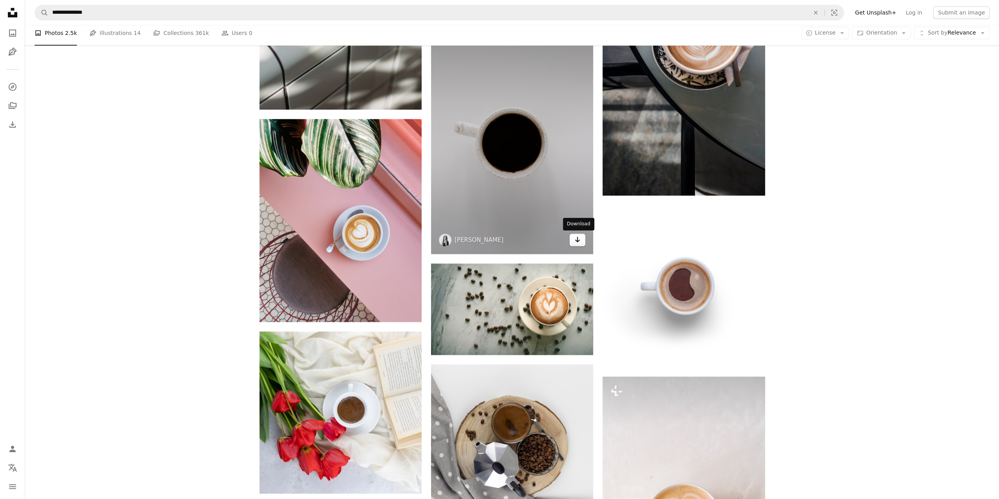 This screenshot has height=499, width=999. I want to click on img: white ceramic mug with brown liquid, so click(683, 286).